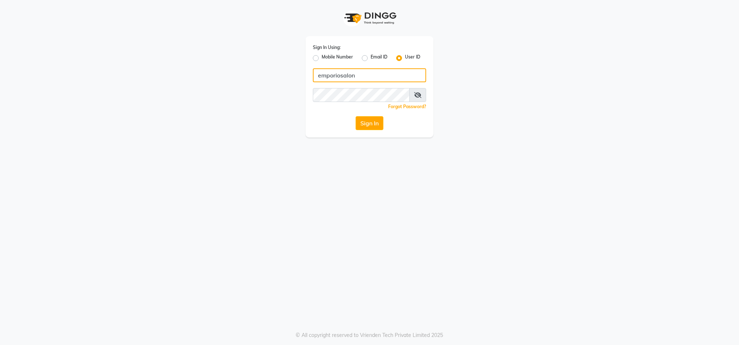 The width and height of the screenshot is (739, 345). I want to click on label: User ID, so click(413, 58).